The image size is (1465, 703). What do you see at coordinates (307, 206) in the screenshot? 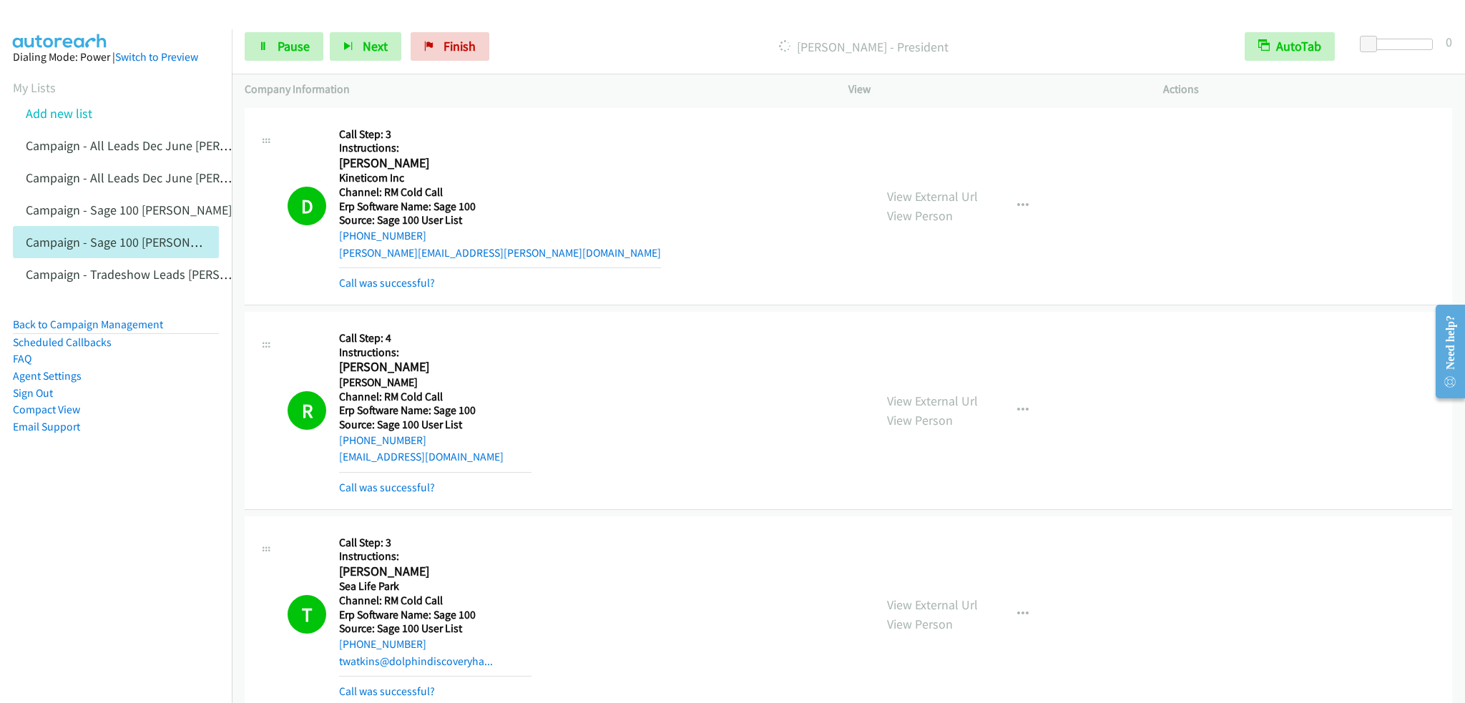
I see `h1: D` at bounding box center [307, 206].